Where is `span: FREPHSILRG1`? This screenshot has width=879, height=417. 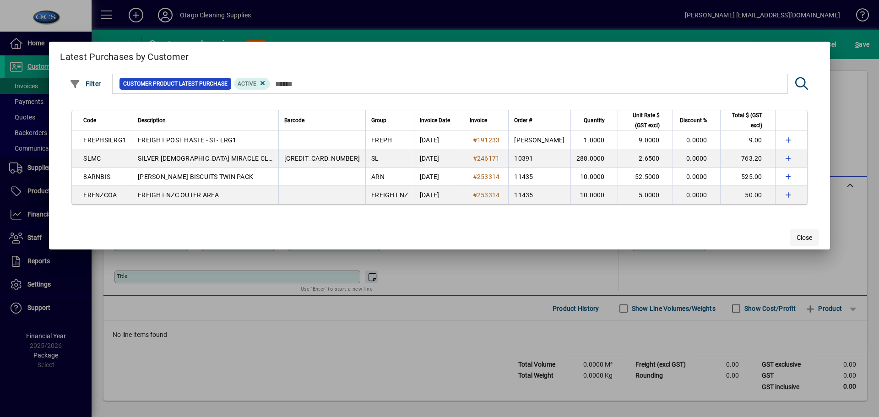 span: FREPHSILRG1 is located at coordinates (105, 140).